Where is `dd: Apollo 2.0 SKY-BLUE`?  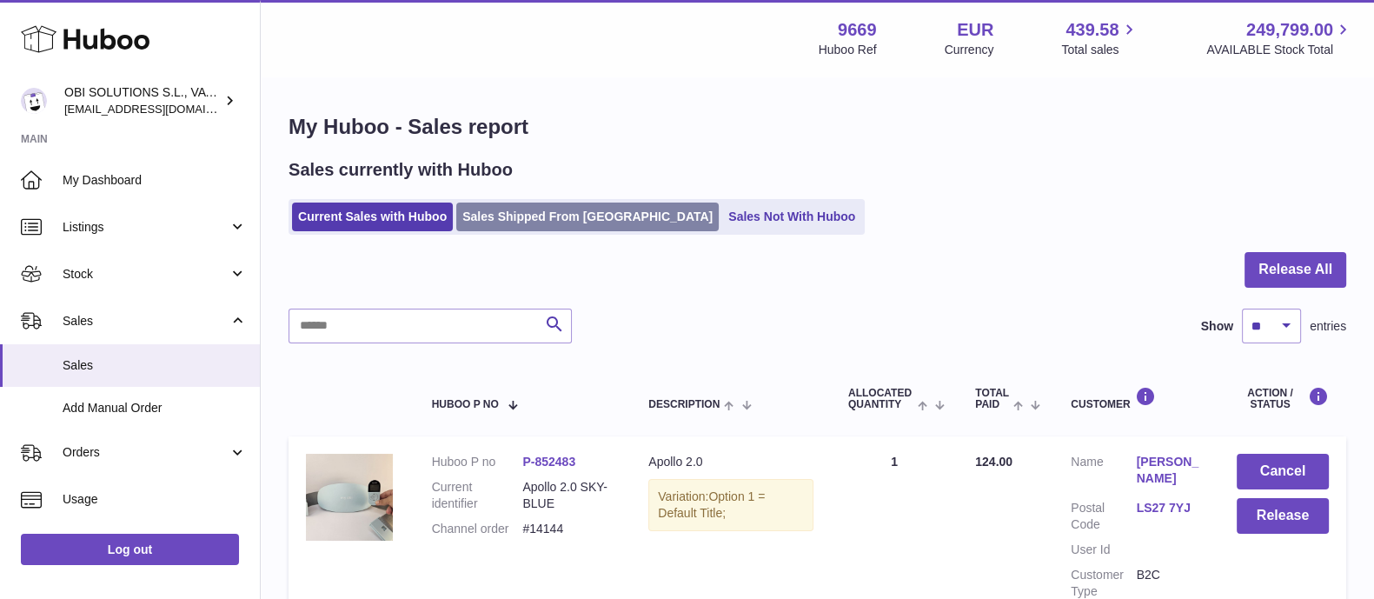
dd: Apollo 2.0 SKY-BLUE is located at coordinates (568, 495).